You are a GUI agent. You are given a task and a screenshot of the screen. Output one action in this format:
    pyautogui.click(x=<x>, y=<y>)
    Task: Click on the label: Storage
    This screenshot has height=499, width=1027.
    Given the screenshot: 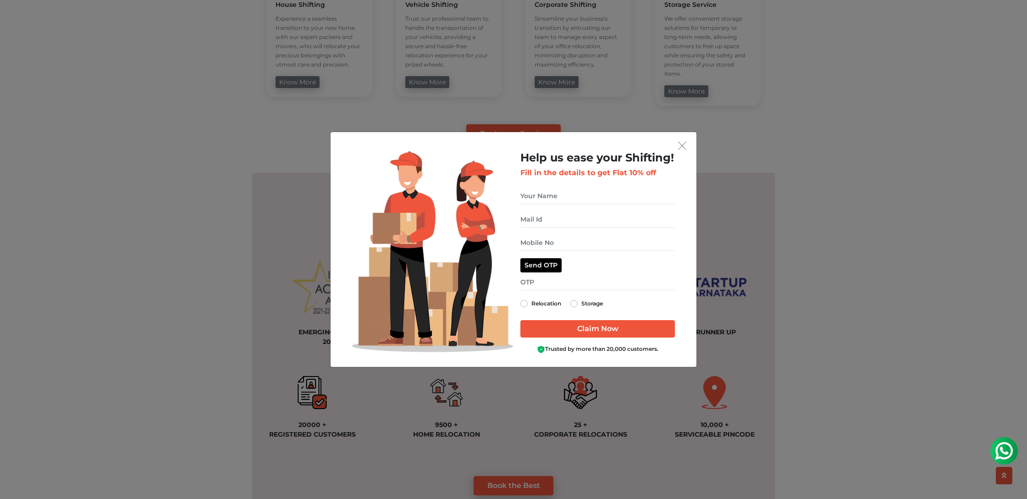 What is the action you would take?
    pyautogui.click(x=592, y=304)
    